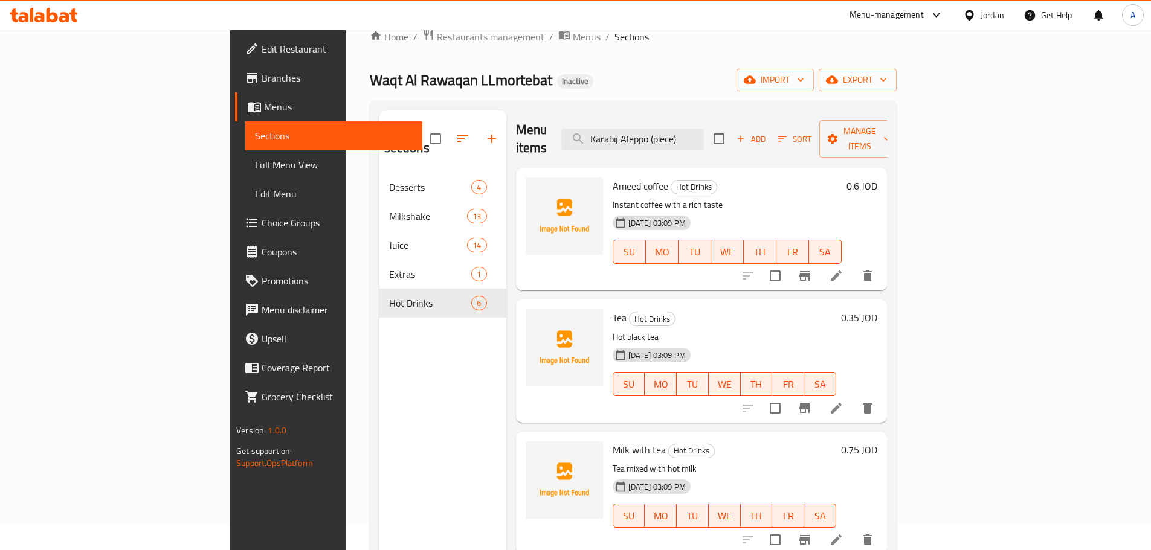 The image size is (1151, 550). I want to click on span: Edit Restaurant, so click(337, 49).